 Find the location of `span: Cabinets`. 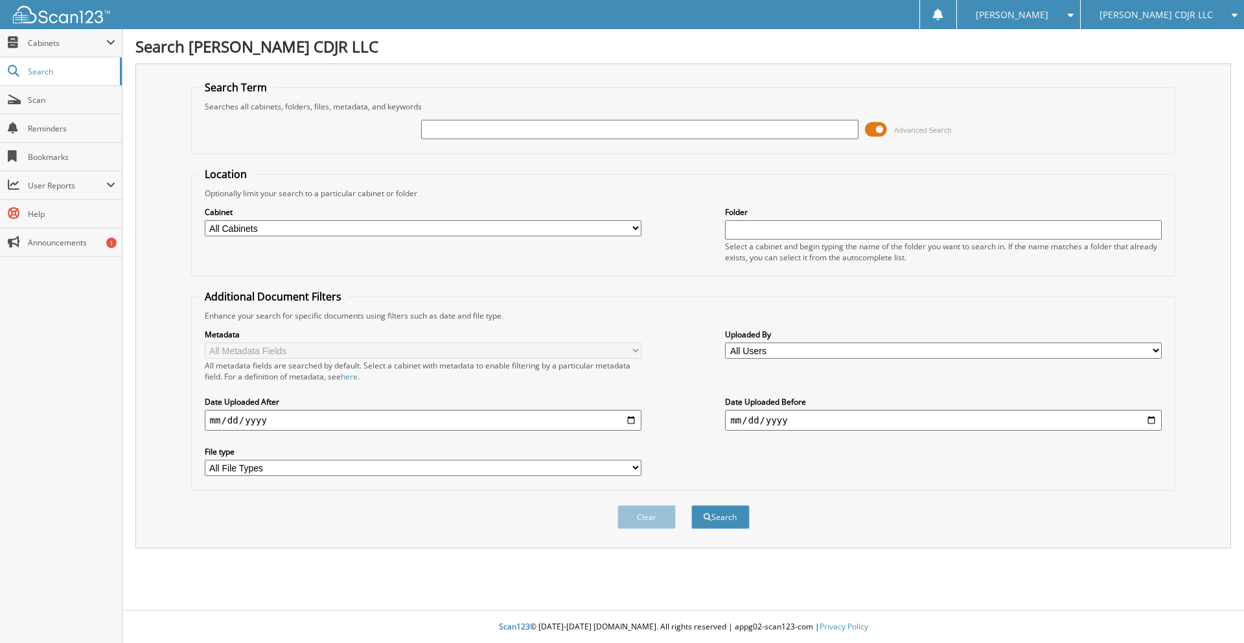

span: Cabinets is located at coordinates (67, 43).